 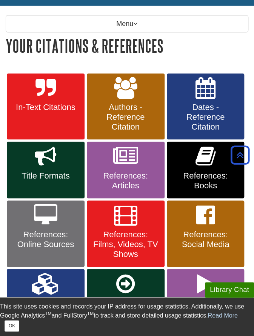 I want to click on a: References: Other Sources, so click(x=46, y=303).